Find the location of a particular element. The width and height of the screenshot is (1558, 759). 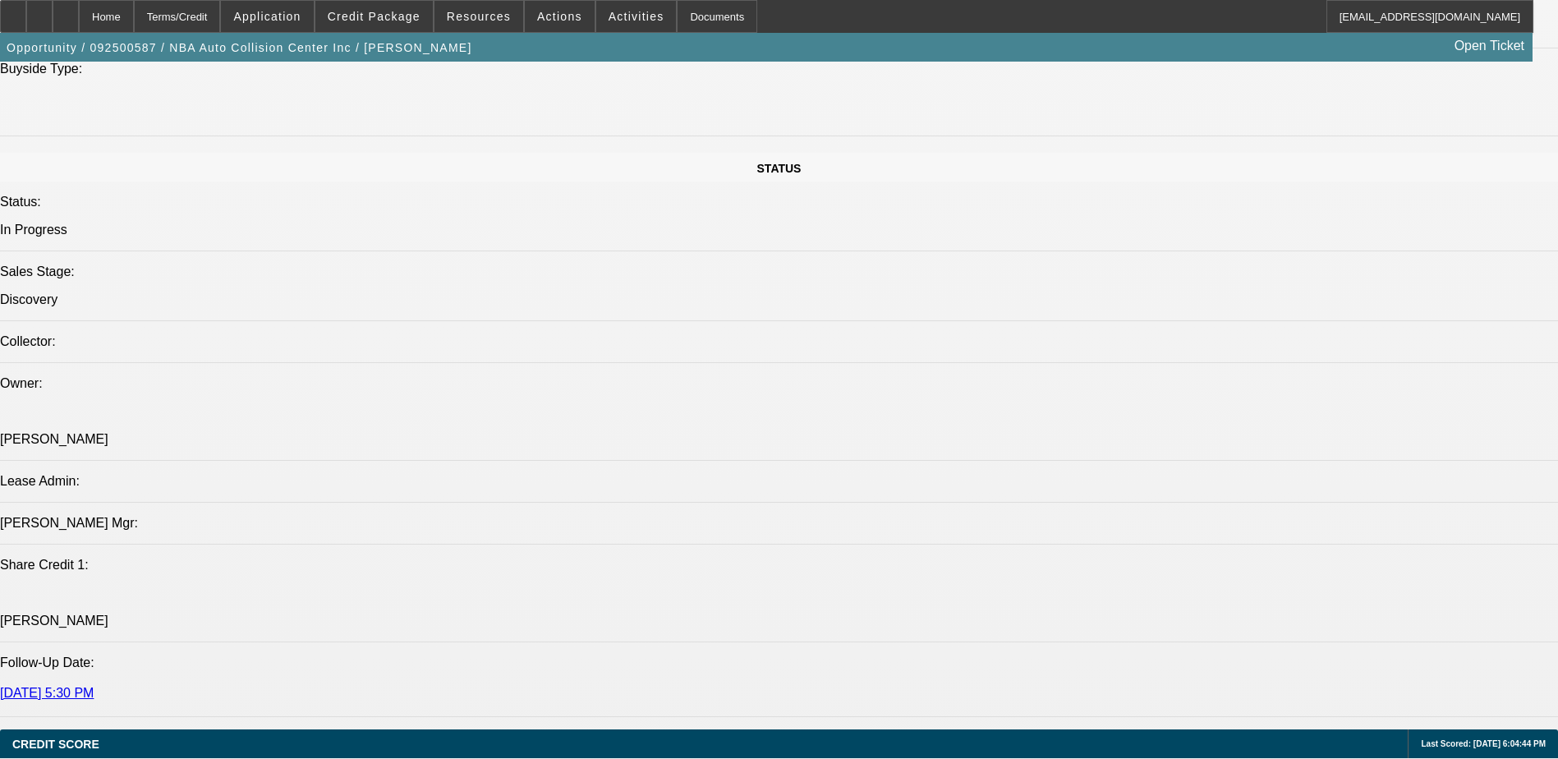

button: Actions is located at coordinates (559, 16).